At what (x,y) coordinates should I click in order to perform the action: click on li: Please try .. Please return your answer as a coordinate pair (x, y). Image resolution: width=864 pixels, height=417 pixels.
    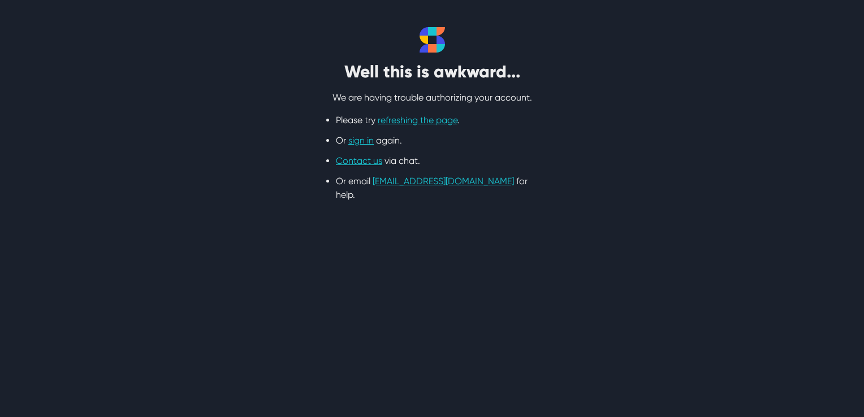
    Looking at the image, I should click on (432, 120).